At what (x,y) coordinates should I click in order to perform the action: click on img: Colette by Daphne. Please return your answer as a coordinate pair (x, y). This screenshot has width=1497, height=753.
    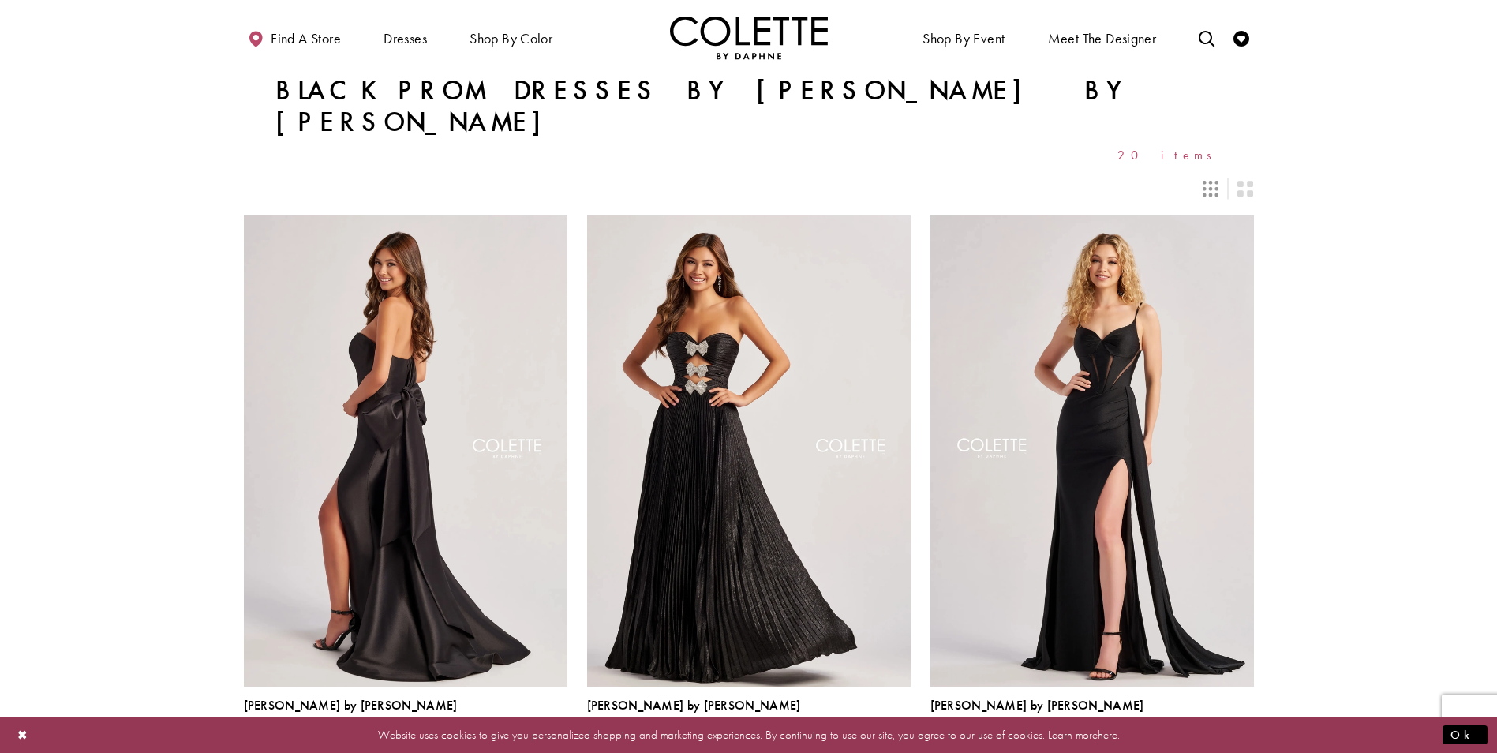
    Looking at the image, I should click on (749, 37).